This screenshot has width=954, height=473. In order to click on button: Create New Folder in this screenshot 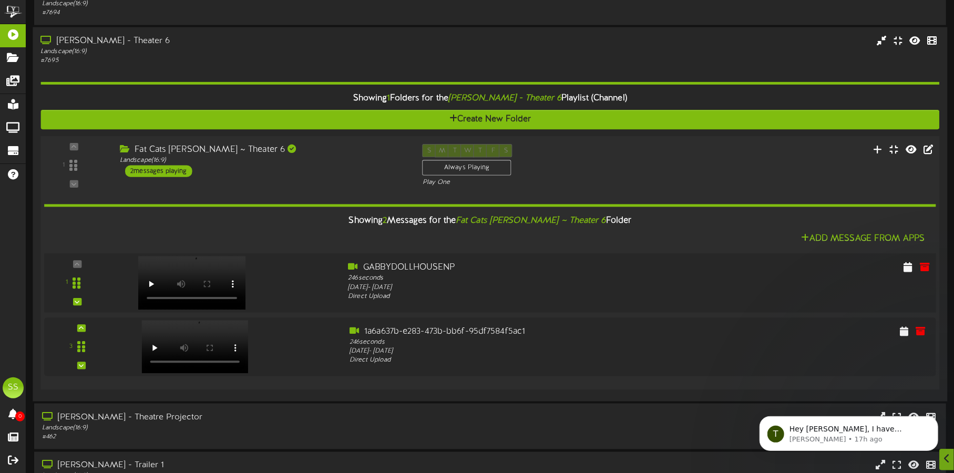, I will do `click(490, 120)`.